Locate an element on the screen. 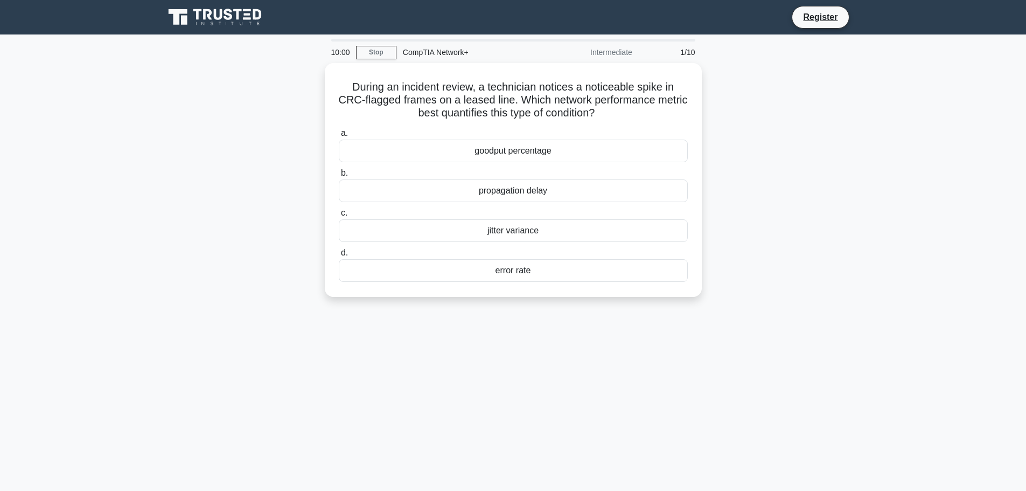 The width and height of the screenshot is (1026, 491). a: Register is located at coordinates (821, 17).